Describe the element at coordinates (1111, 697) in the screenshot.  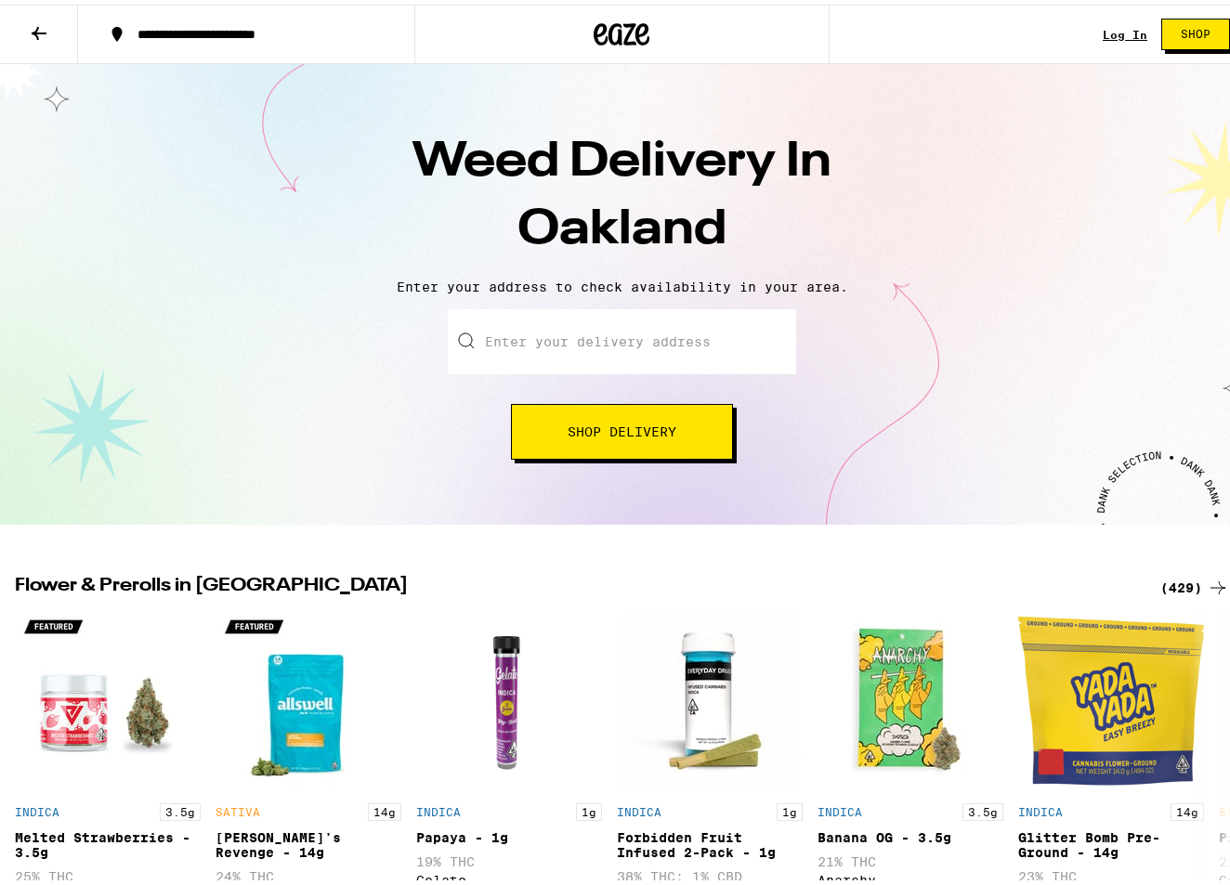
I see `img: Yada Yada - Glitter Bomb Pre-Ground - 14g` at that location.